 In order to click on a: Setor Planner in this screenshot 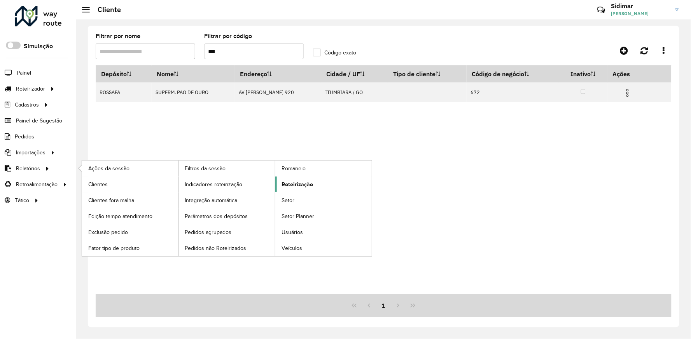, I will do `click(324, 216)`.